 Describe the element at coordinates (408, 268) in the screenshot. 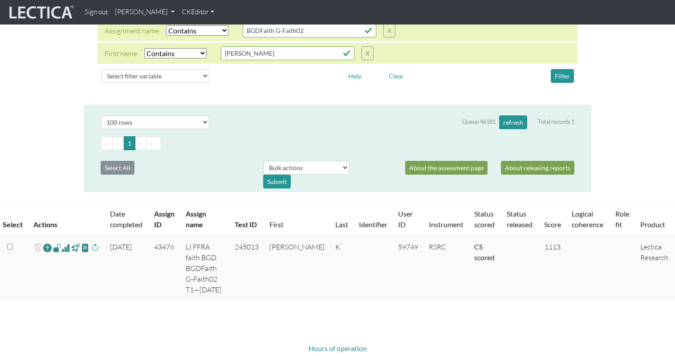

I see `td: 59749` at that location.